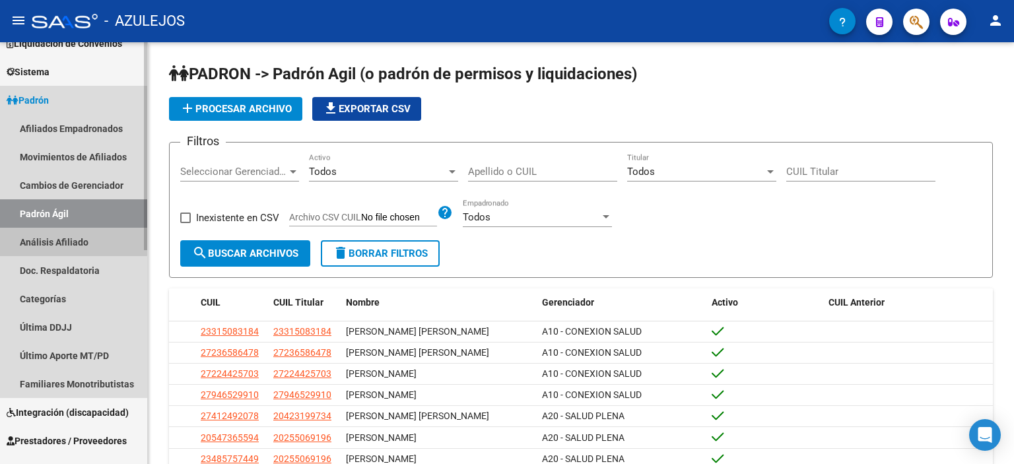 This screenshot has height=464, width=1014. What do you see at coordinates (238, 218) in the screenshot?
I see `span: Inexistente en CSV` at bounding box center [238, 218].